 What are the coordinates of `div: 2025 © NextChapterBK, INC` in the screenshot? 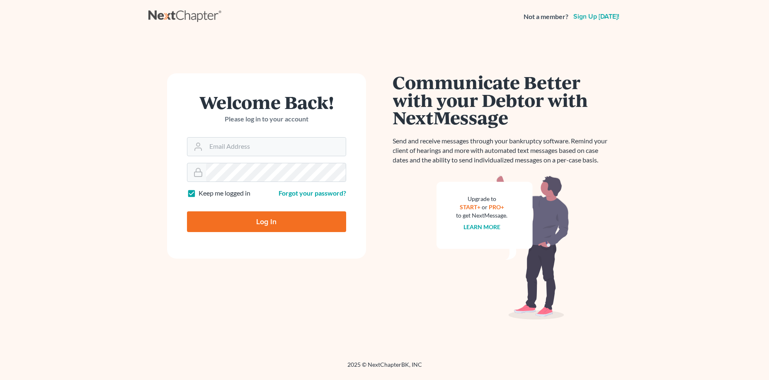 It's located at (385, 368).